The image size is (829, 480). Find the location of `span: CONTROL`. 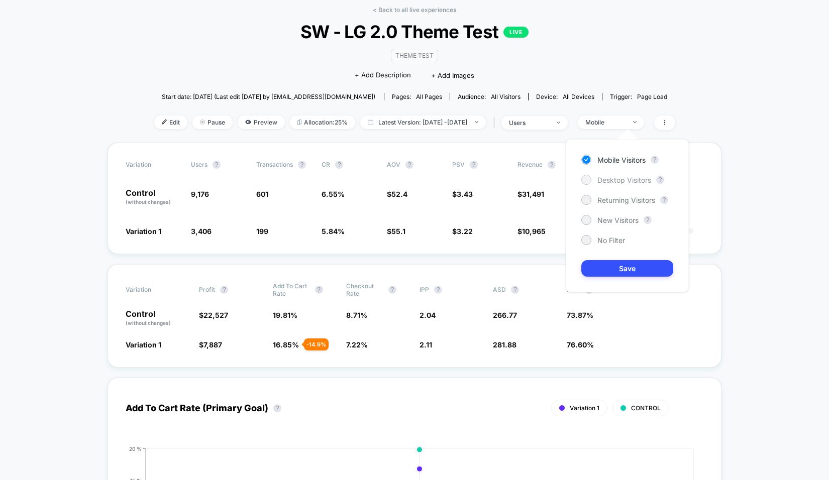

span: CONTROL is located at coordinates (645, 408).